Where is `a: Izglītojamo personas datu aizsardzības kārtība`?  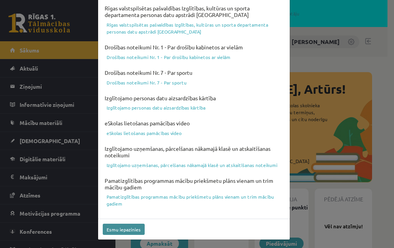 a: Izglītojamo personas datu aizsardzības kārtība is located at coordinates (194, 107).